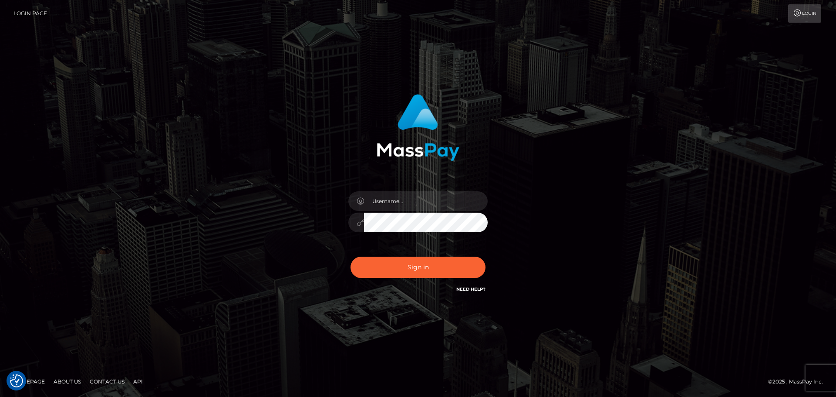  I want to click on a: About Us, so click(67, 381).